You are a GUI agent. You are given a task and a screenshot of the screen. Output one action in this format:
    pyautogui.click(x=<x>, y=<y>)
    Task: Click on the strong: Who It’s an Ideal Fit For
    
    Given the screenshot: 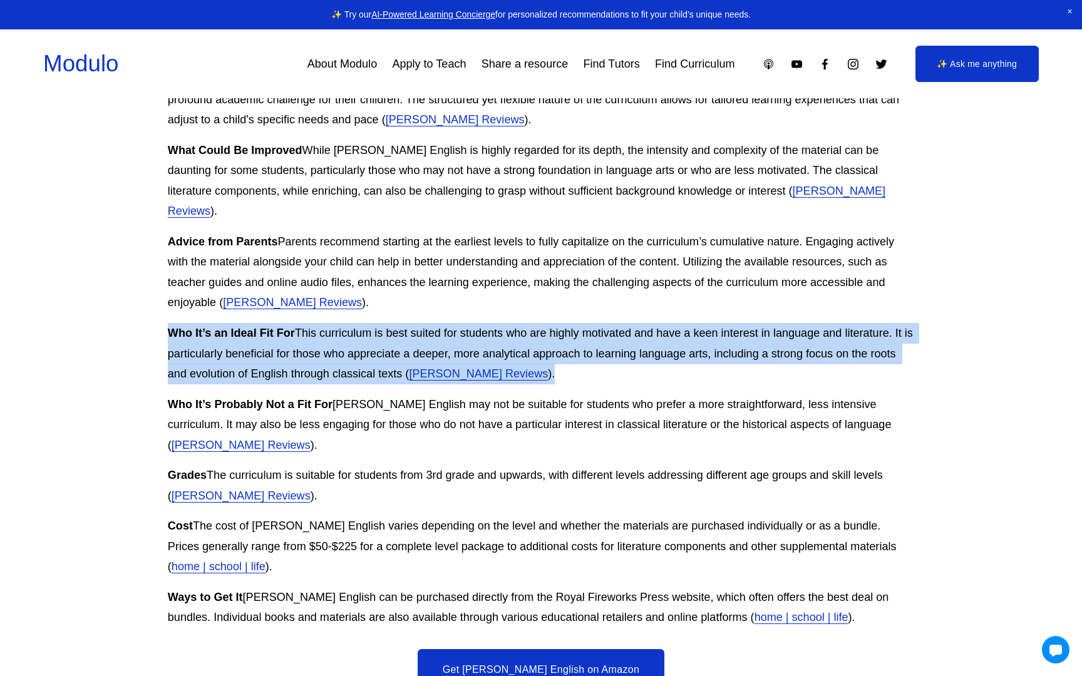 What is the action you would take?
    pyautogui.click(x=231, y=333)
    